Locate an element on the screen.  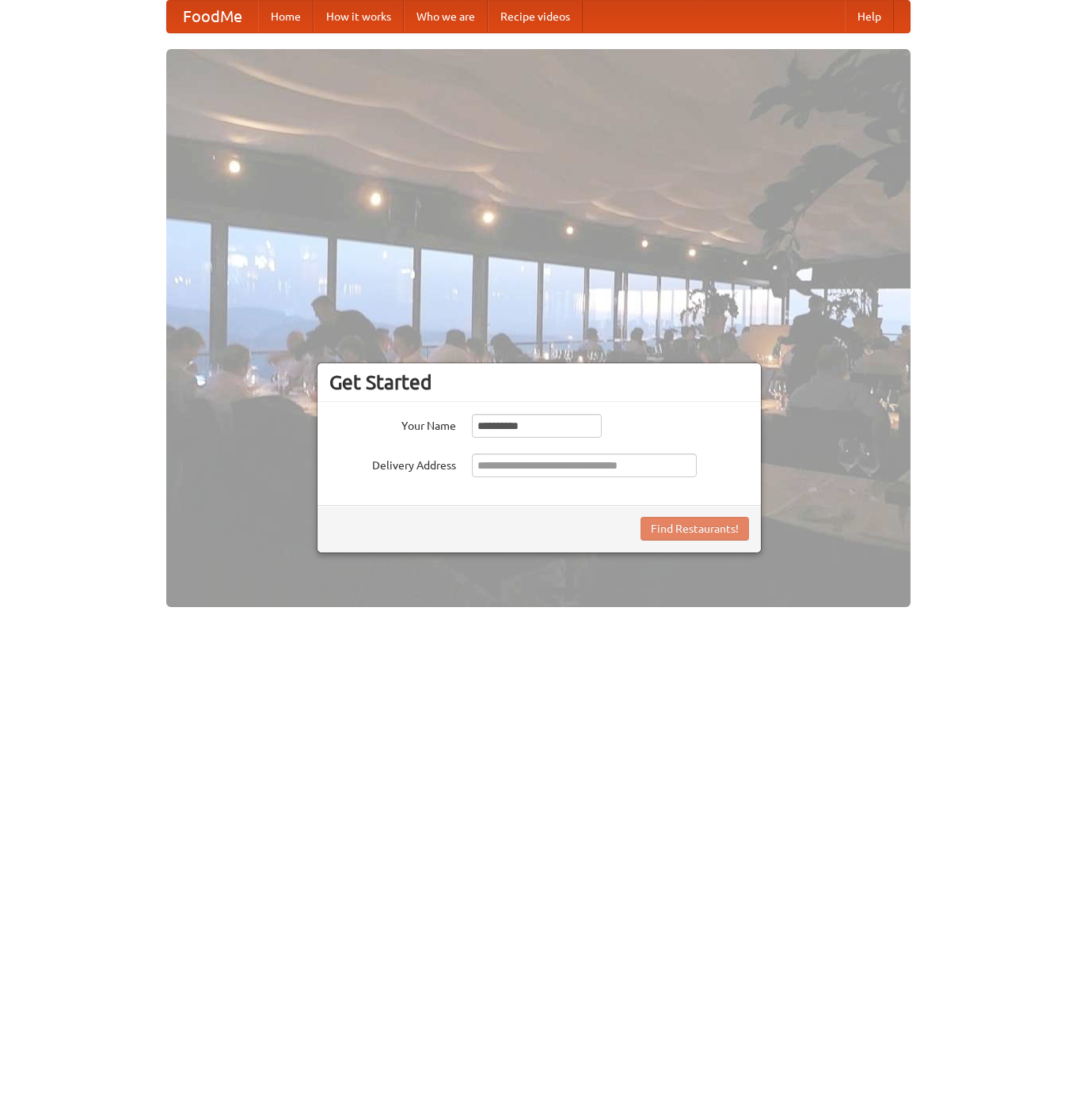
label: Delivery Address is located at coordinates (393, 463).